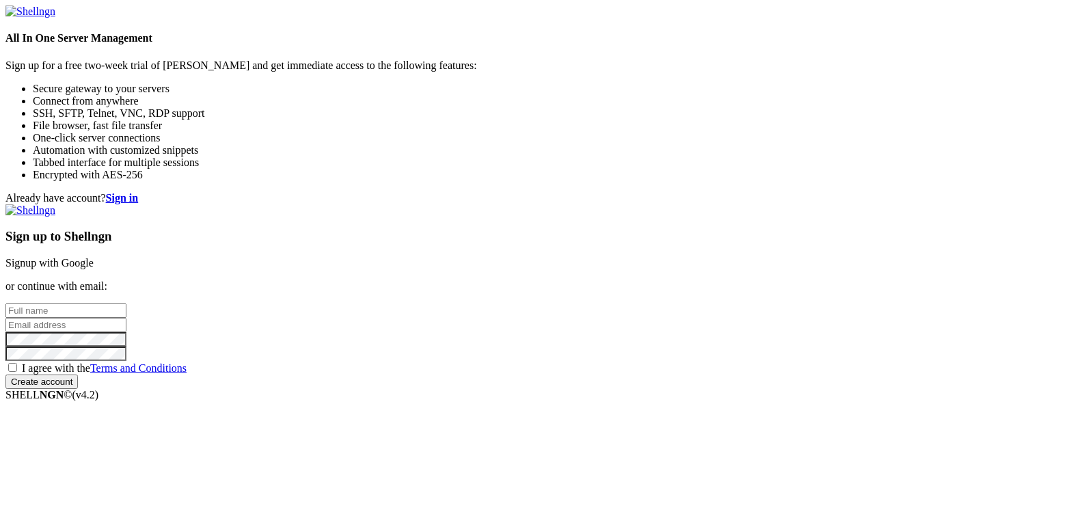 The height and width of the screenshot is (529, 1088). Describe the element at coordinates (122, 197) in the screenshot. I see `a: Sign in` at that location.